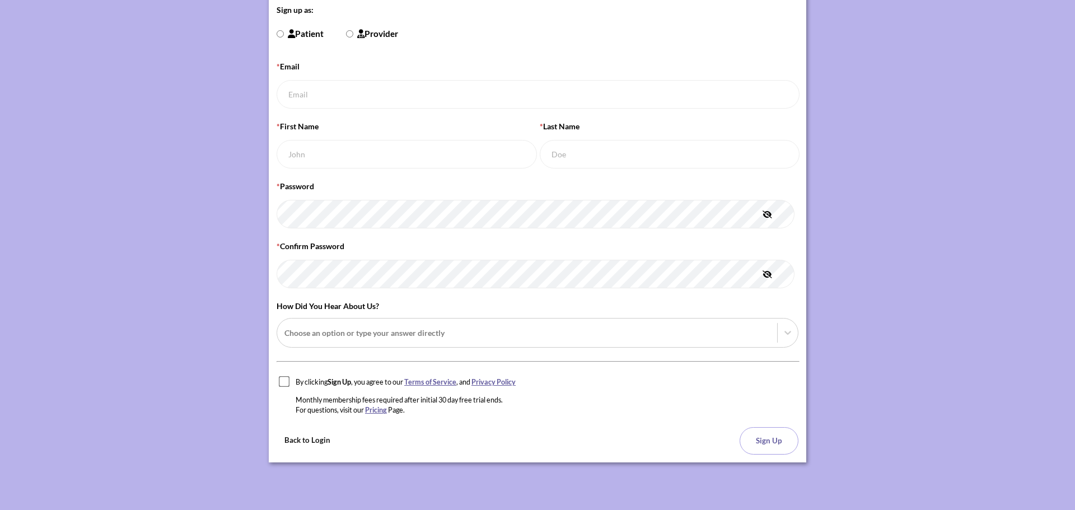  I want to click on button: Back to Login, so click(307, 440).